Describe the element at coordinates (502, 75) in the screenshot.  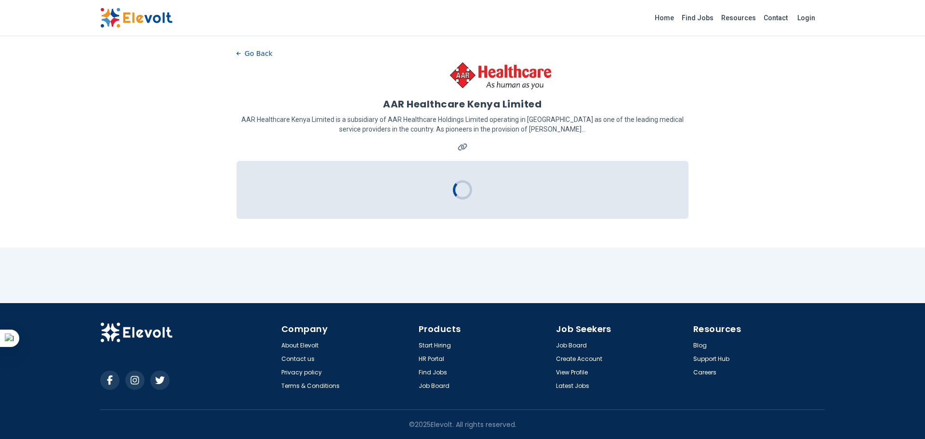
I see `img: AAR Healthcare Kenya Limited` at that location.